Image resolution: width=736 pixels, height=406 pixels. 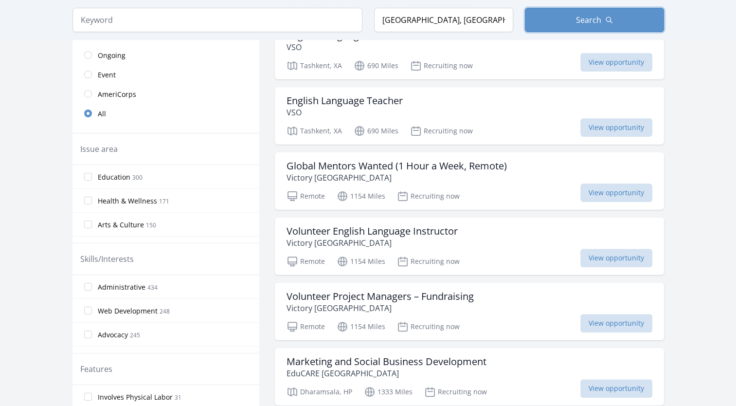 What do you see at coordinates (151, 225) in the screenshot?
I see `span: 150` at bounding box center [151, 225].